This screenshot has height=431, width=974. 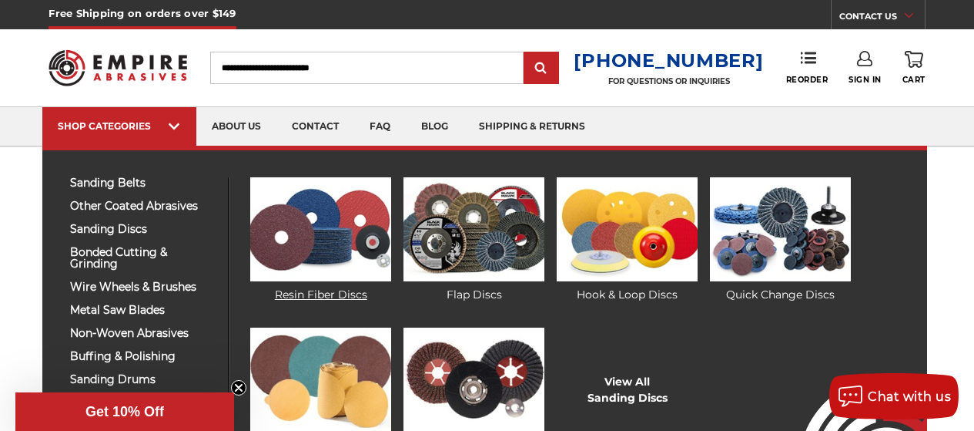 I want to click on span: Get 10% Off, so click(x=125, y=411).